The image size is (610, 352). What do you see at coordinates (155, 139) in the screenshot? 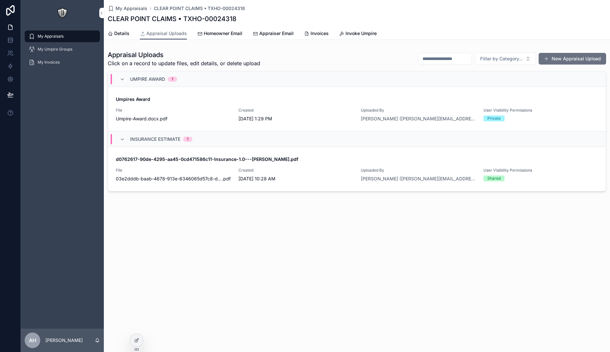
I see `span: Insurance Estimate` at bounding box center [155, 139].